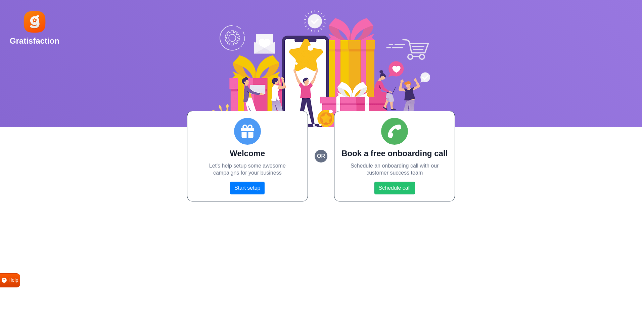 The height and width of the screenshot is (323, 642). I want to click on h2: Gratisfaction, so click(35, 41).